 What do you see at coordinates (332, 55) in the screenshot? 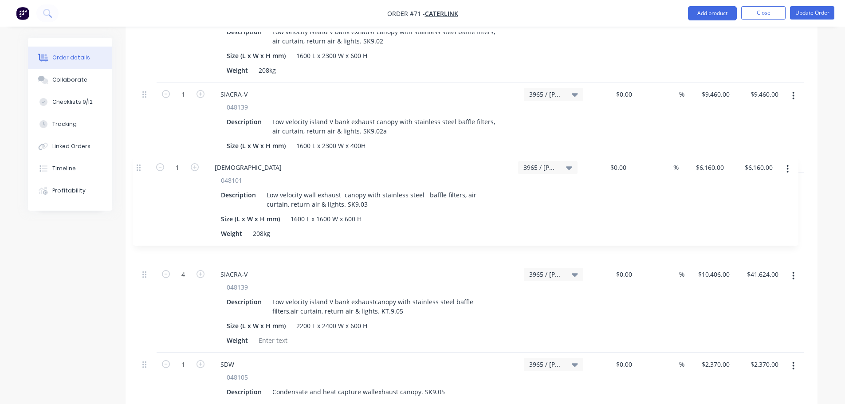
I see `div: 1600 L x 2300 W x 600 H` at bounding box center [332, 55].